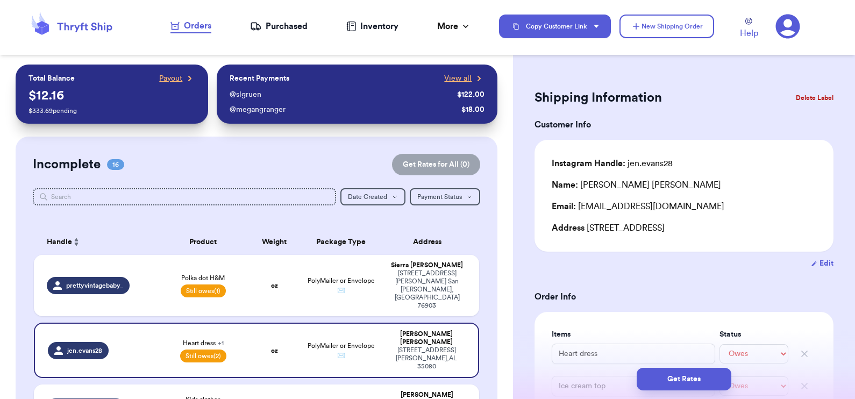  I want to click on p: $ 333.69 pending, so click(112, 111).